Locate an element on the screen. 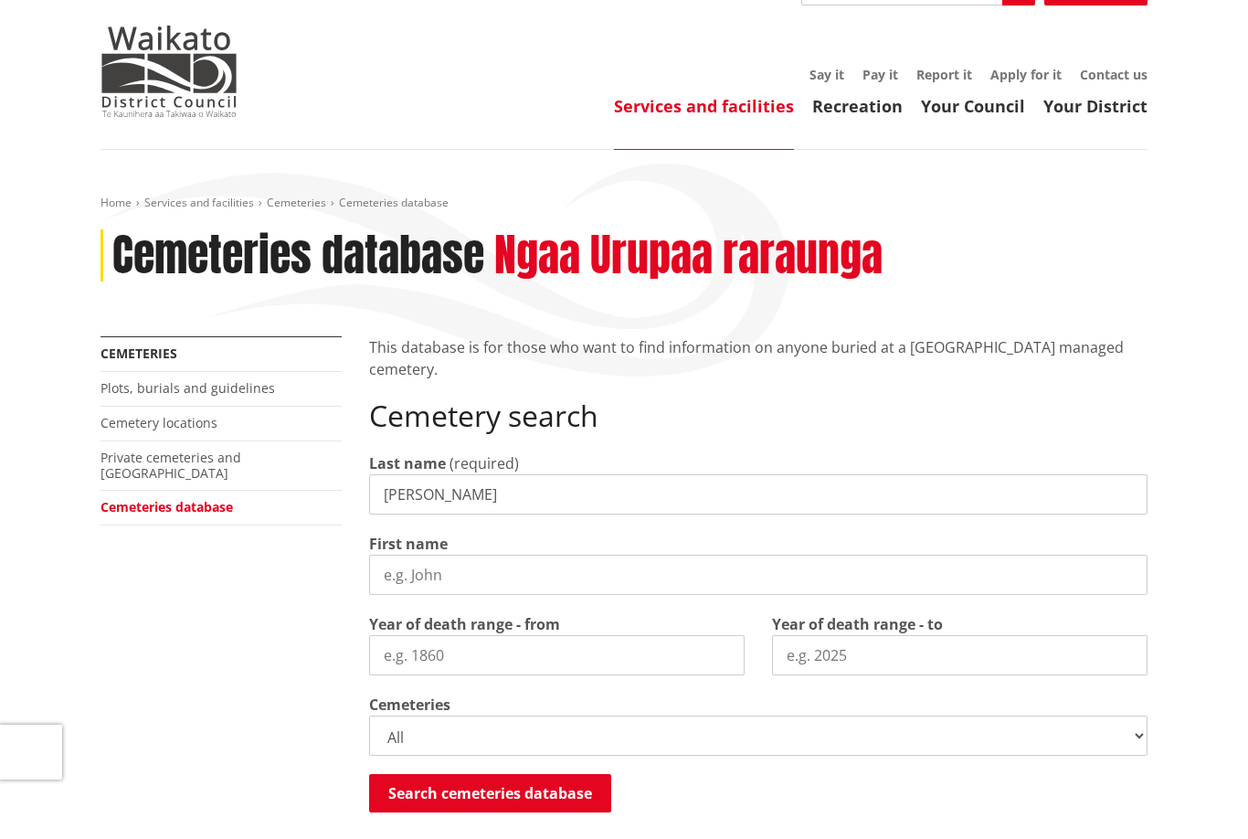  input: e.g. John is located at coordinates (758, 575).